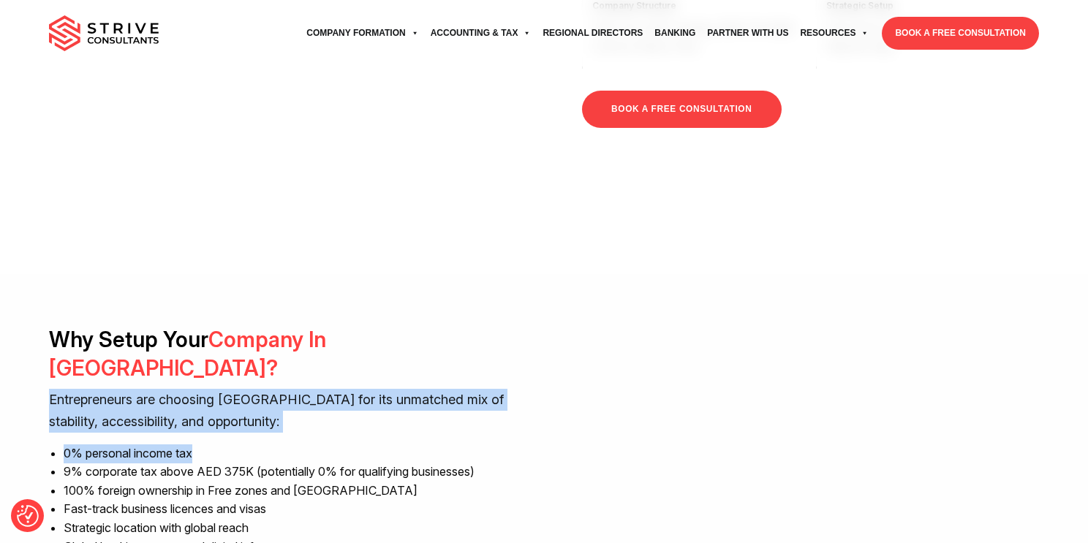 Image resolution: width=1088 pixels, height=543 pixels. What do you see at coordinates (298, 472) in the screenshot?
I see `li: 9% corporate tax above AED 375K (potentially 0% for qualifying businesses)` at bounding box center [298, 472].